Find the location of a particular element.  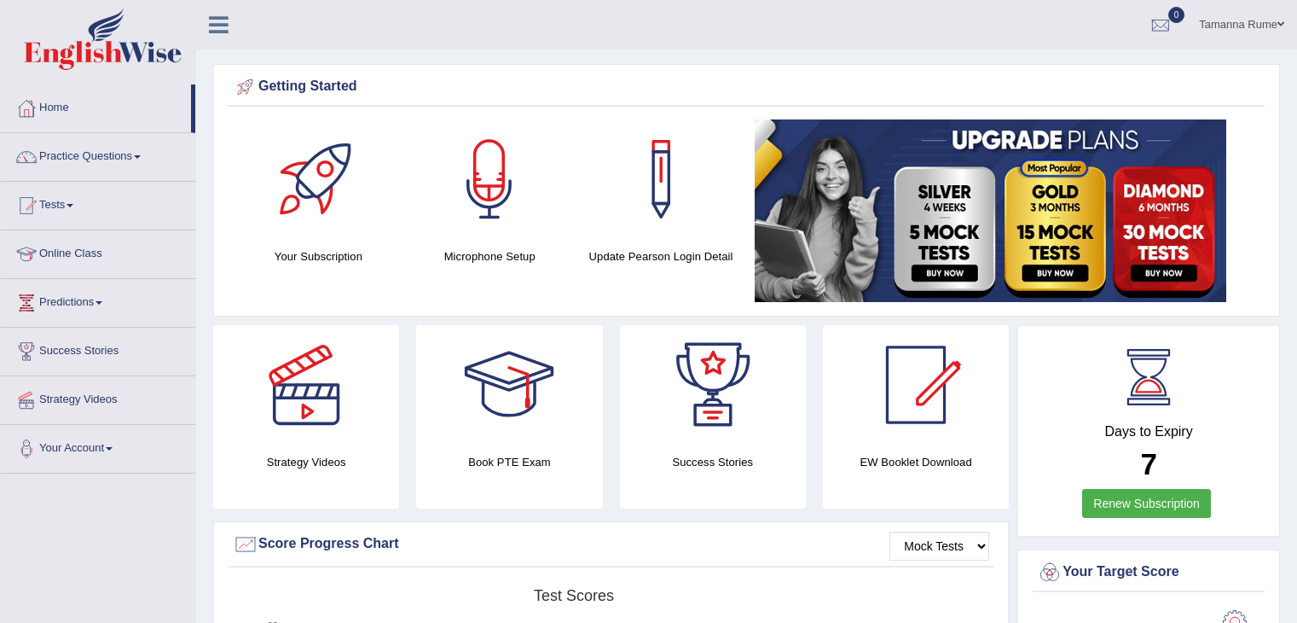

a: Predictions is located at coordinates (98, 300).